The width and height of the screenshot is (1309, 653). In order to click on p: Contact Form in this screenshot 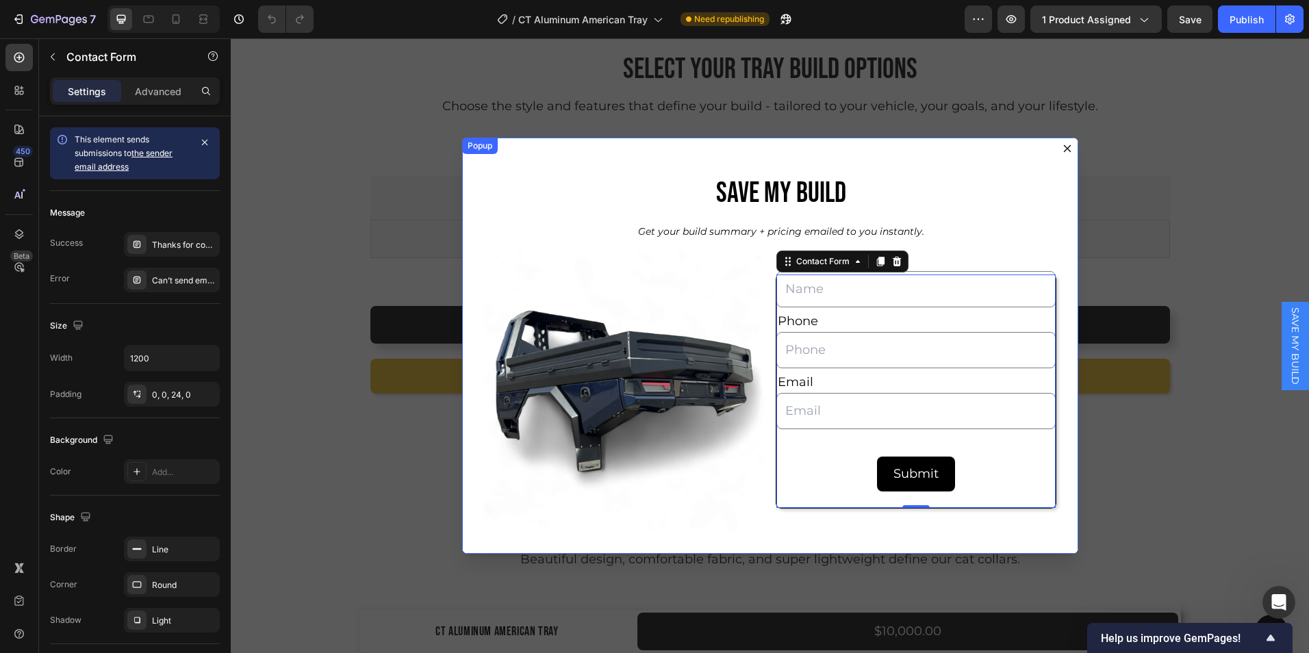, I will do `click(125, 57)`.